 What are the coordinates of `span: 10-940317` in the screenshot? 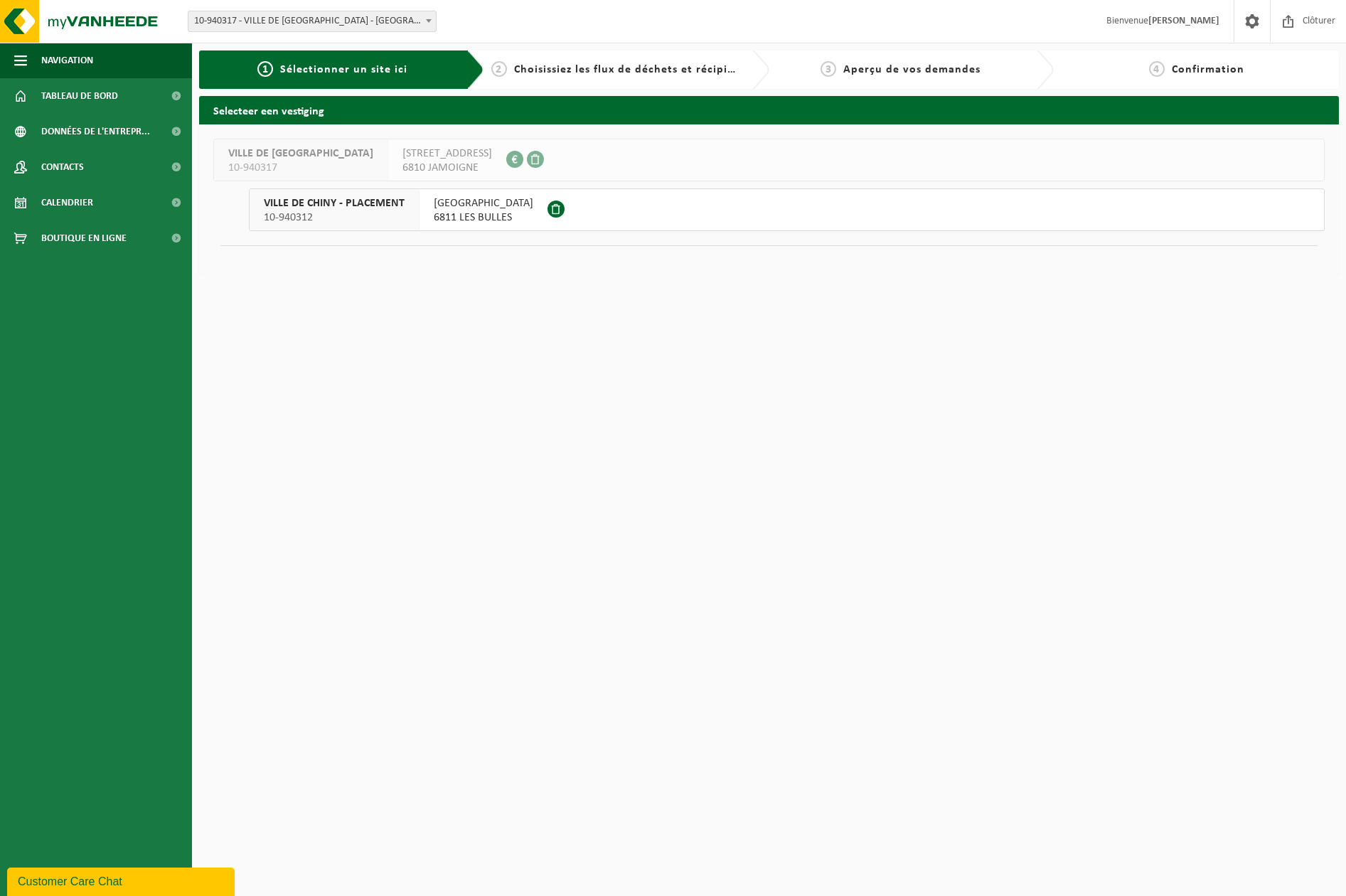 It's located at (301, 168).